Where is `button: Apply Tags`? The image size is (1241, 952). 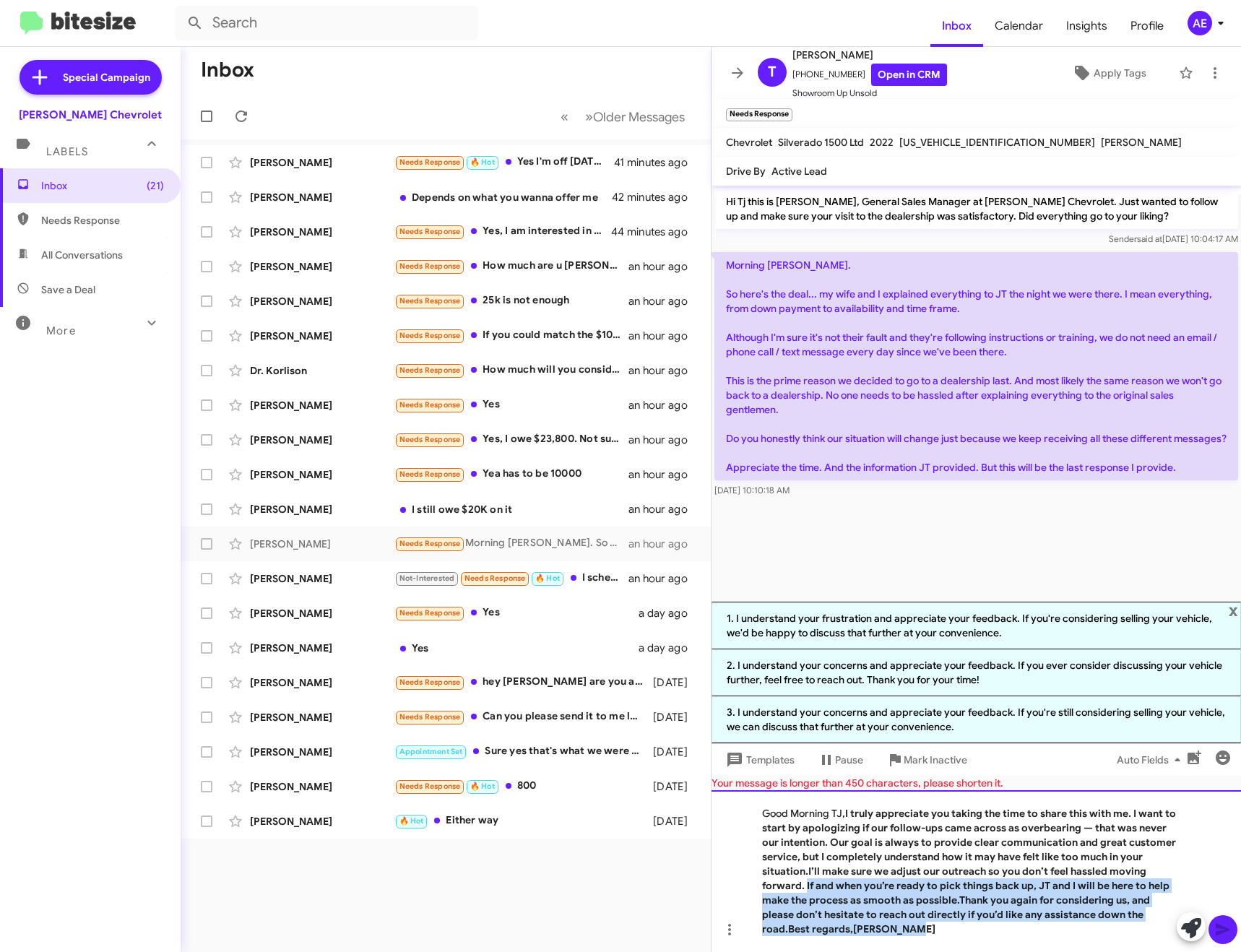 button: Apply Tags is located at coordinates (1108, 73).